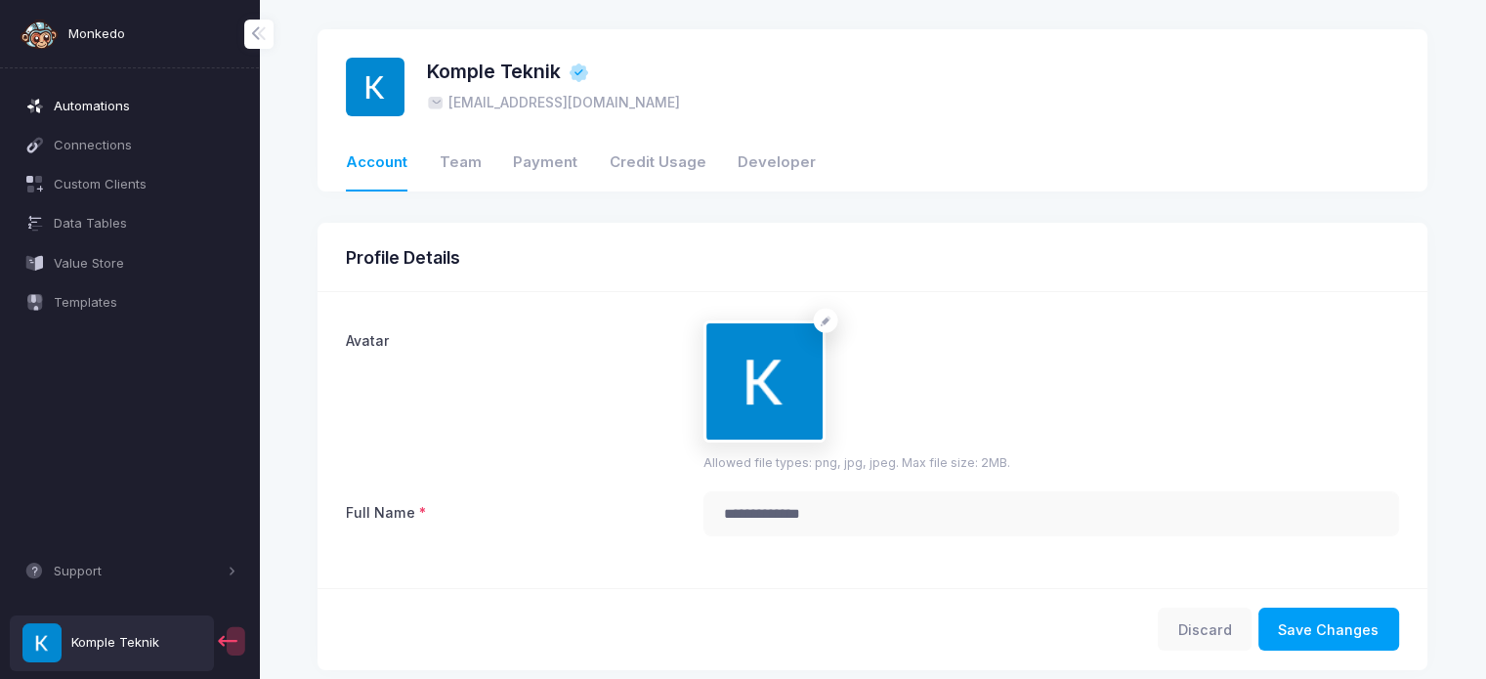 This screenshot has height=679, width=1486. Describe the element at coordinates (39, 34) in the screenshot. I see `img: monkedo-logo-dark.png` at that location.